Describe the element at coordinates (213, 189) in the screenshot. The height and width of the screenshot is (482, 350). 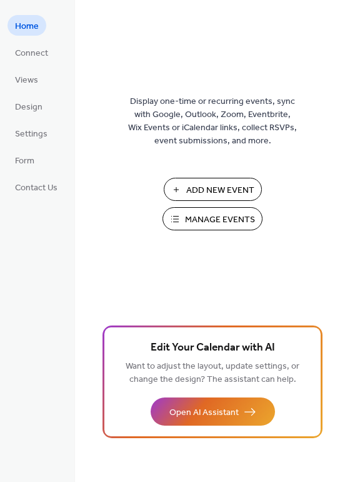
I see `button: Add New Event` at that location.